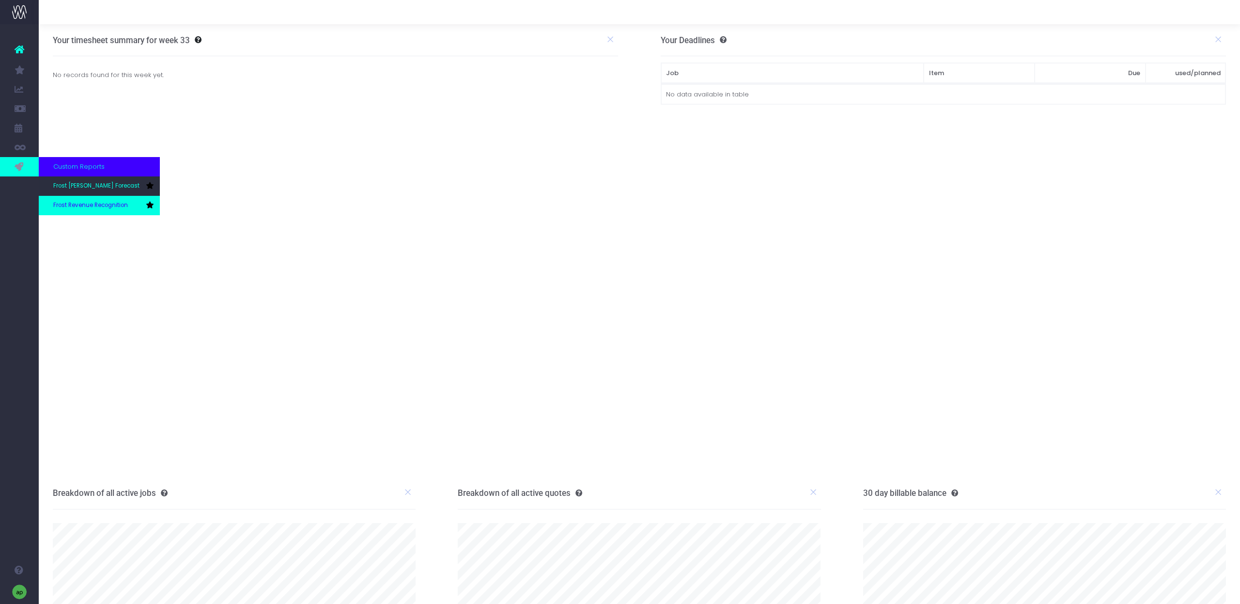 Image resolution: width=1240 pixels, height=604 pixels. Describe the element at coordinates (911, 493) in the screenshot. I see `h3: 30 day billable balance` at that location.